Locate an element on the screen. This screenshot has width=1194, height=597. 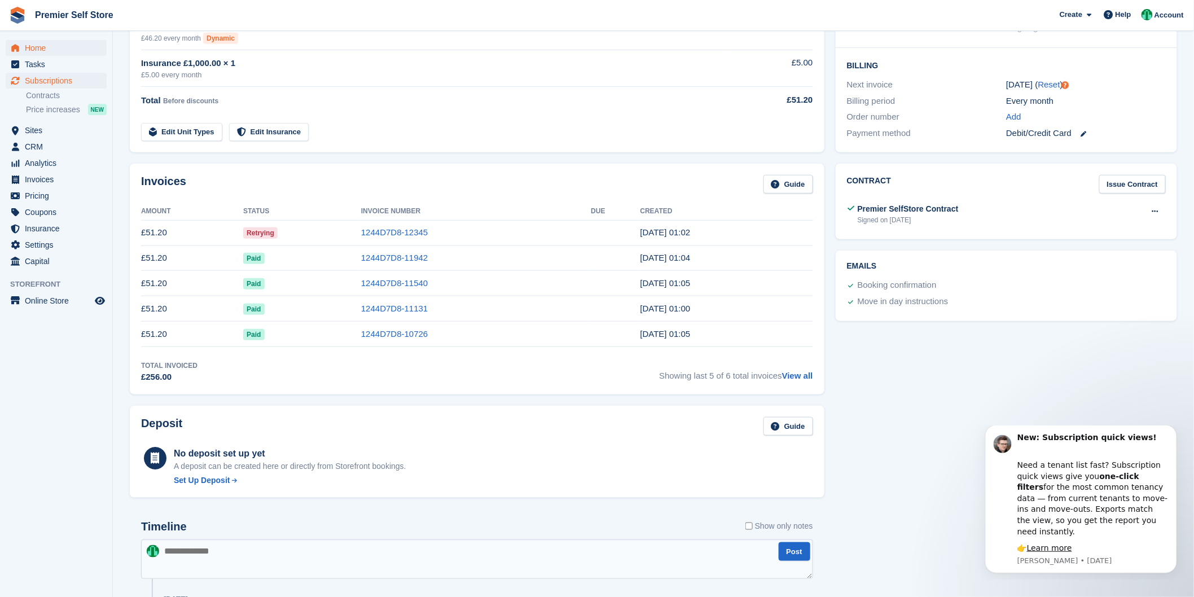
span: Tasks is located at coordinates (59, 64).